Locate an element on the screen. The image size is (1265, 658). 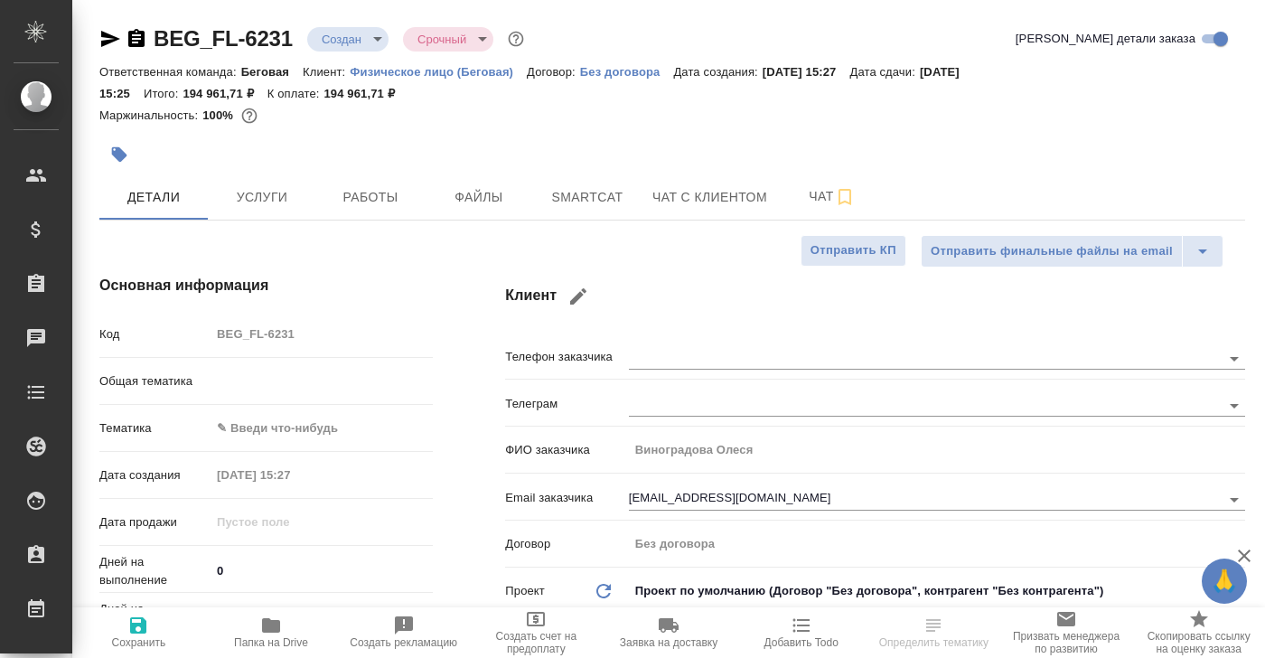
span: Определить тематику is located at coordinates (934, 643).